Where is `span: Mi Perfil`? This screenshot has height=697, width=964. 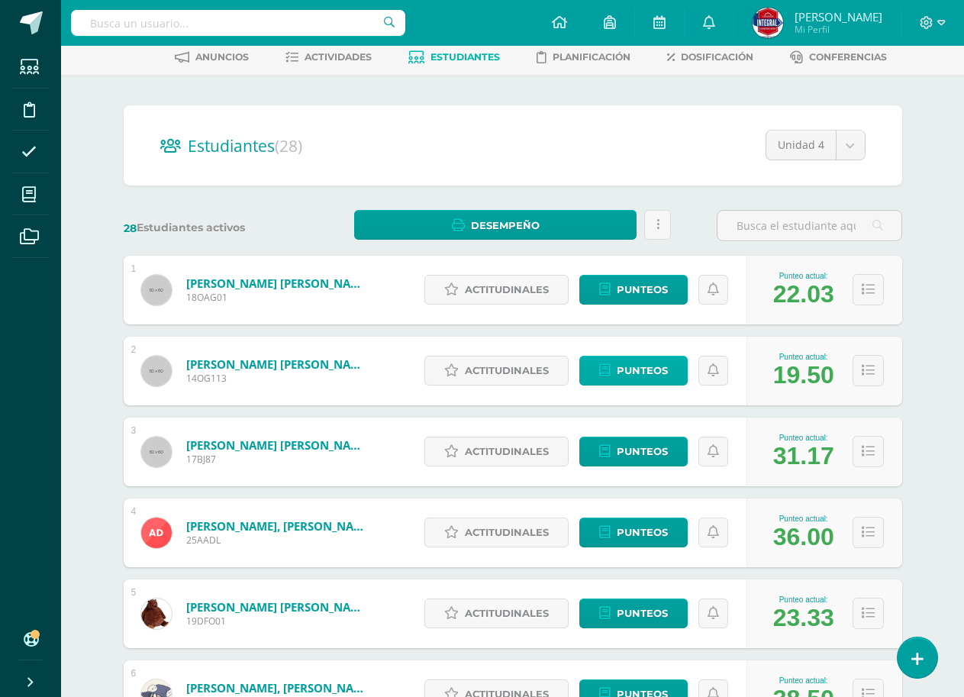 span: Mi Perfil is located at coordinates (838, 29).